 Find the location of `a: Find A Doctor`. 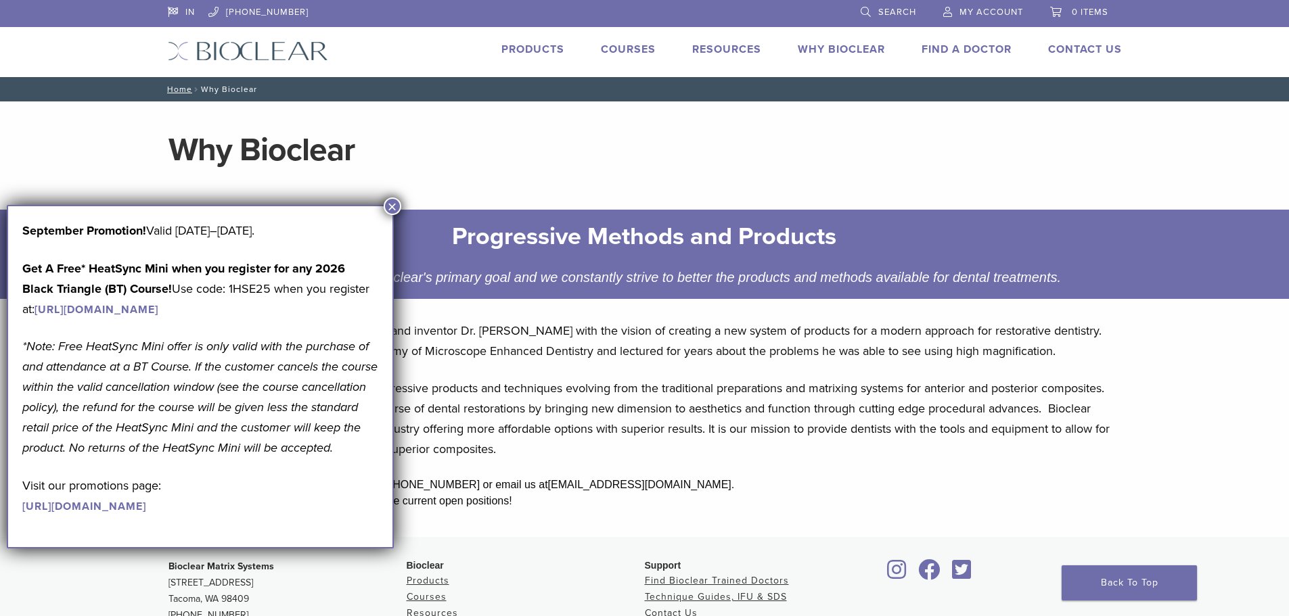

a: Find A Doctor is located at coordinates (966, 49).